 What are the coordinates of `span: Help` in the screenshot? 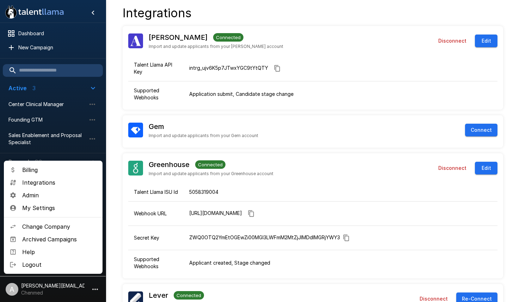 It's located at (60, 252).